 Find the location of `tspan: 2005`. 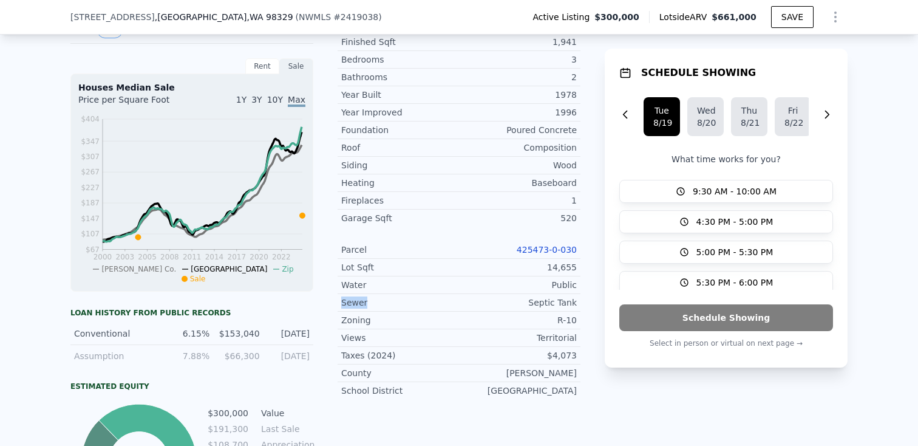

tspan: 2005 is located at coordinates (147, 257).